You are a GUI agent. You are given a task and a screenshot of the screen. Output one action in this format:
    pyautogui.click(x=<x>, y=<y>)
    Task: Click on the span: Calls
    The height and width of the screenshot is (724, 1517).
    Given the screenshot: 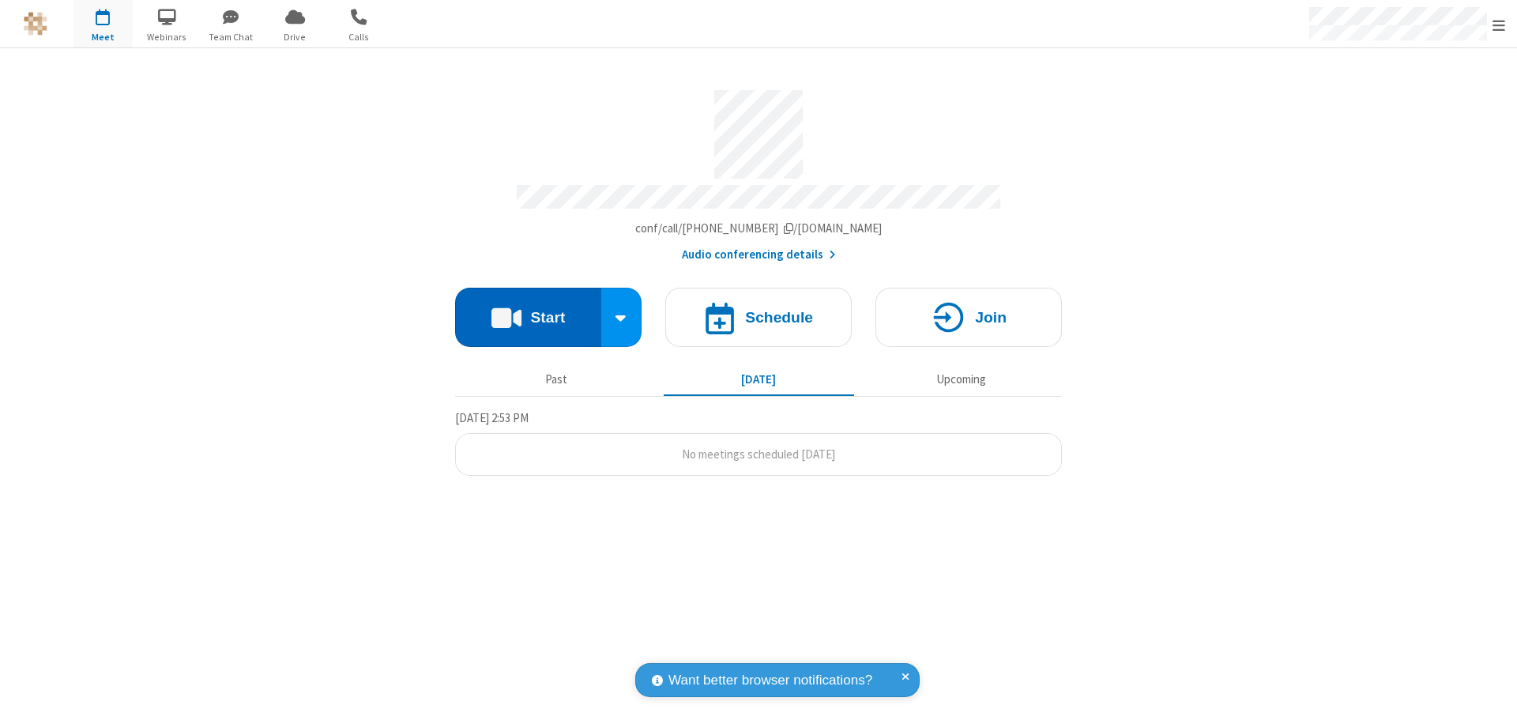 What is the action you would take?
    pyautogui.click(x=359, y=37)
    